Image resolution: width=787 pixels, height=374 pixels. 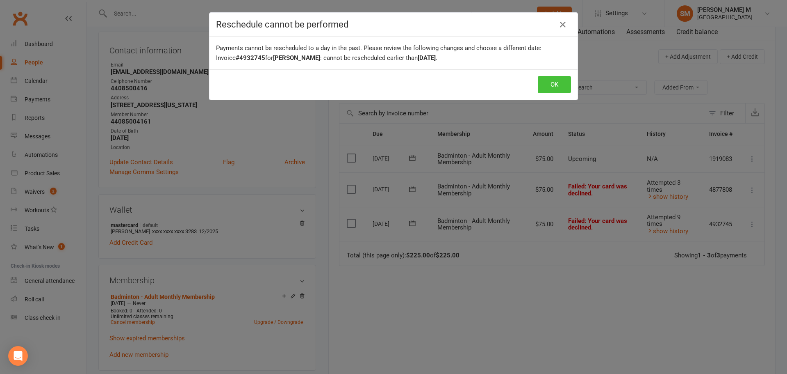 I want to click on div: Open Intercom Messenger, so click(x=18, y=356).